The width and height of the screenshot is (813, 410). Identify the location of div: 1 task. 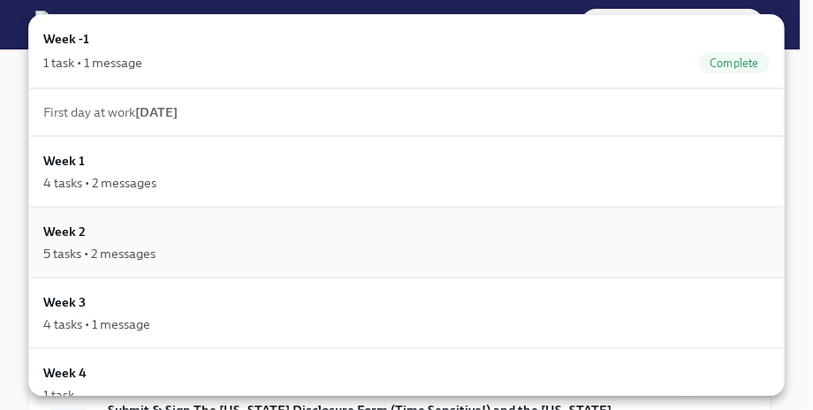
(58, 395).